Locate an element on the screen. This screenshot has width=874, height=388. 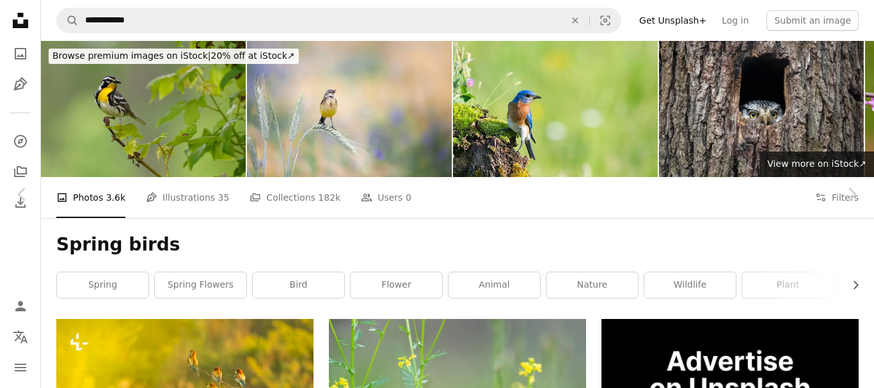
a: Collections 182k is located at coordinates (295, 198).